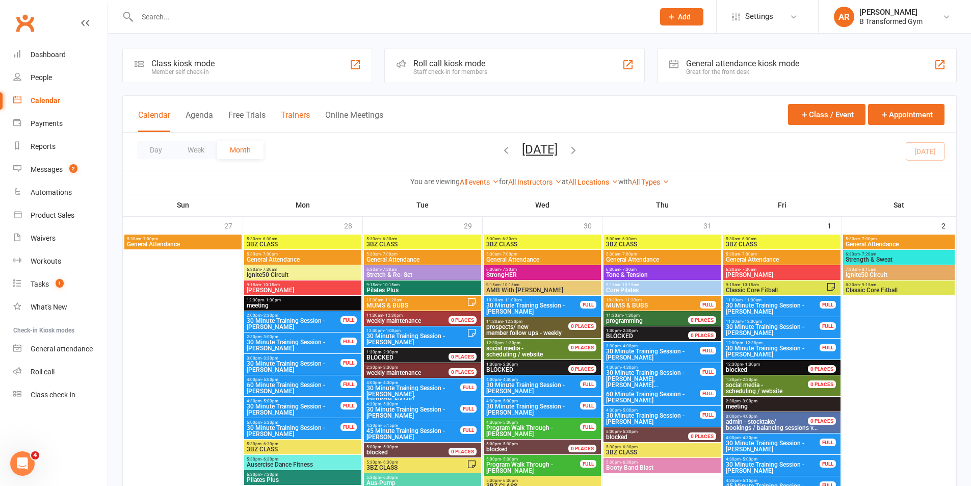 The width and height of the screenshot is (971, 486). What do you see at coordinates (60, 307) in the screenshot?
I see `a: What's New` at bounding box center [60, 307].